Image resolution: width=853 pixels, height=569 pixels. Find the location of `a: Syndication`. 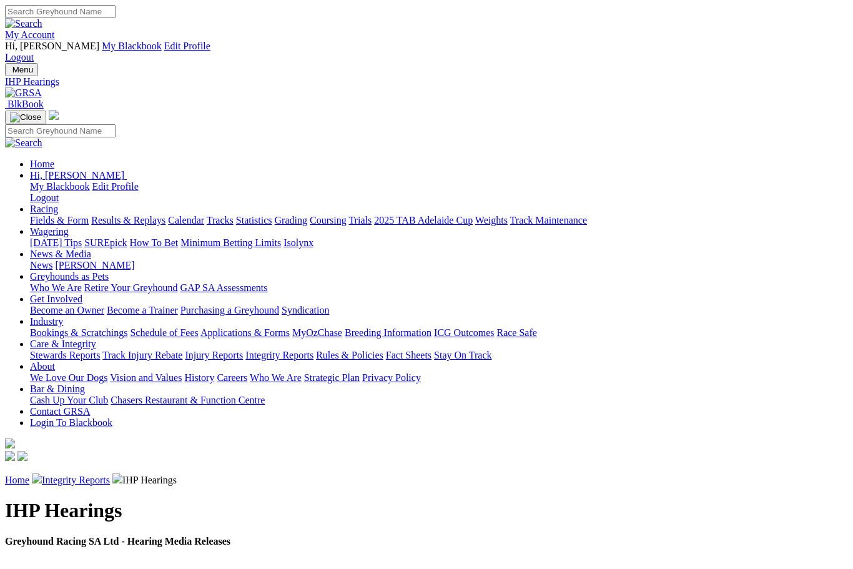

a: Syndication is located at coordinates (305, 310).